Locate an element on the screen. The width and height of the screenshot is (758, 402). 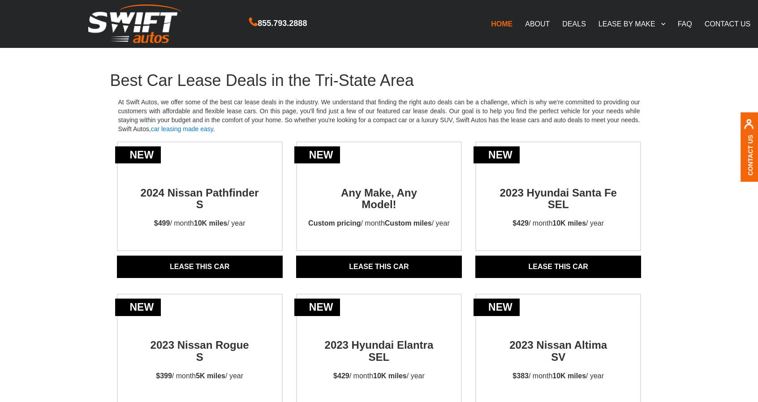
a: car leasing made easy is located at coordinates (182, 129).